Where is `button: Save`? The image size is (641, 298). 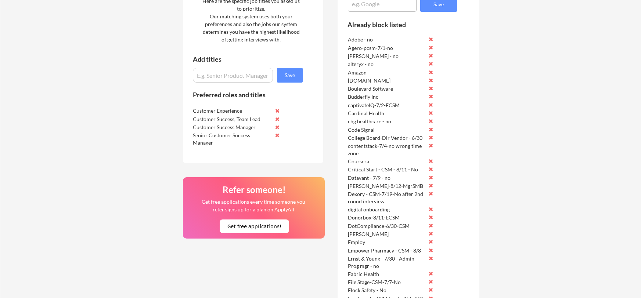
button: Save is located at coordinates (290, 75).